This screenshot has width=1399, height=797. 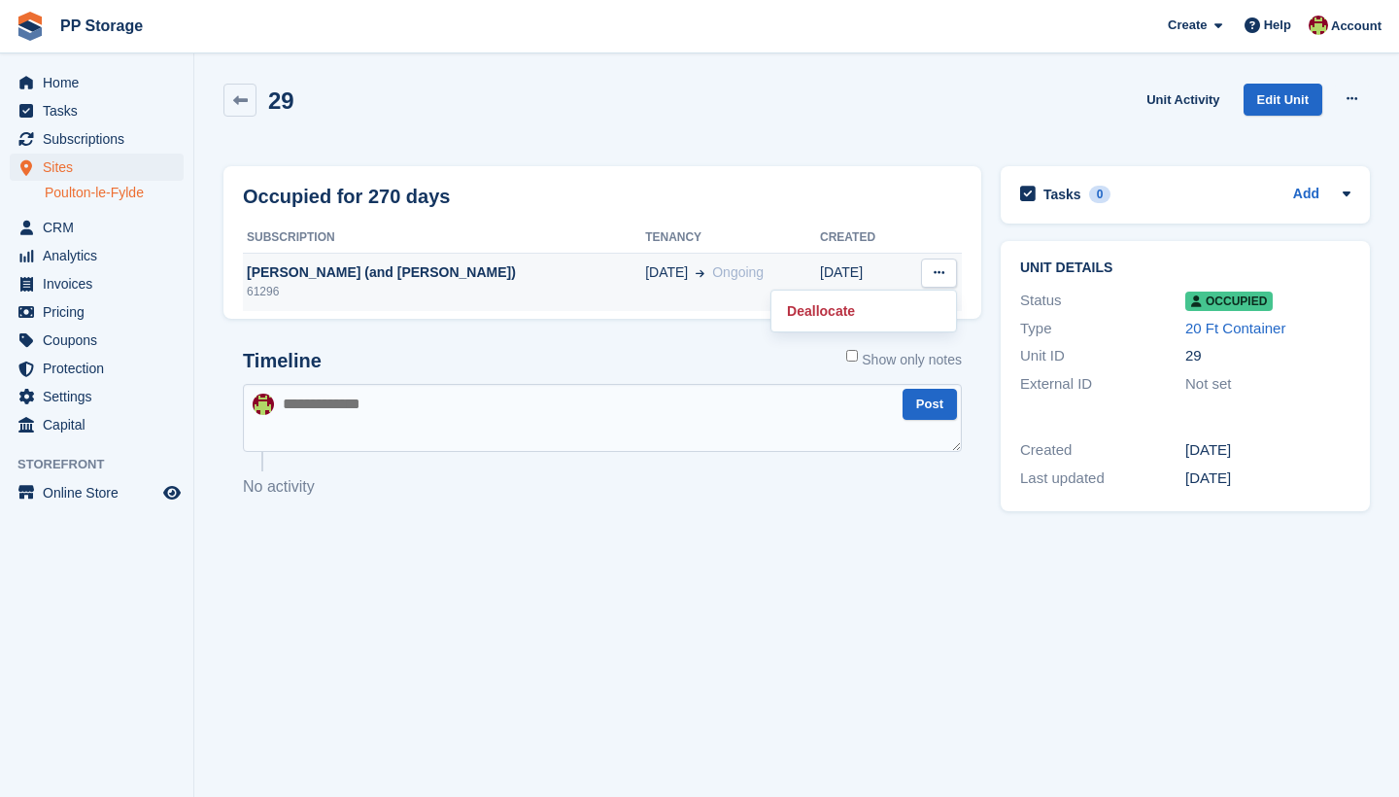 I want to click on a: Deallocate, so click(x=864, y=311).